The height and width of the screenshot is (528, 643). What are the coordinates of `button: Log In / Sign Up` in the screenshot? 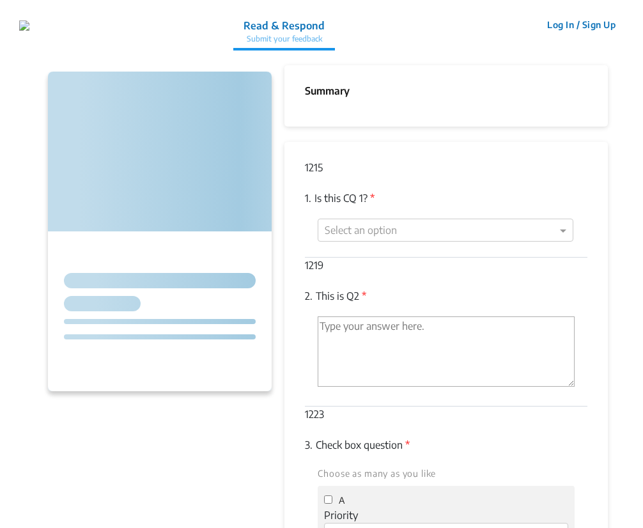 It's located at (581, 24).